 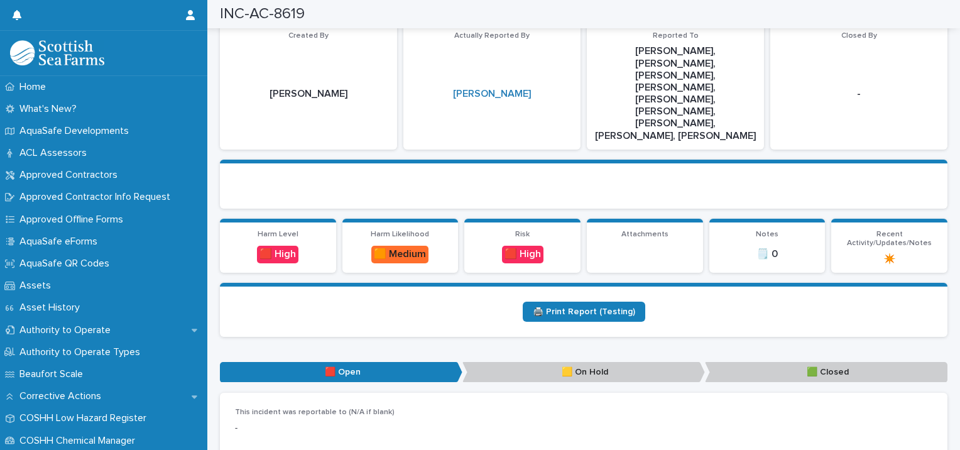 I want to click on span: Closed By, so click(x=858, y=36).